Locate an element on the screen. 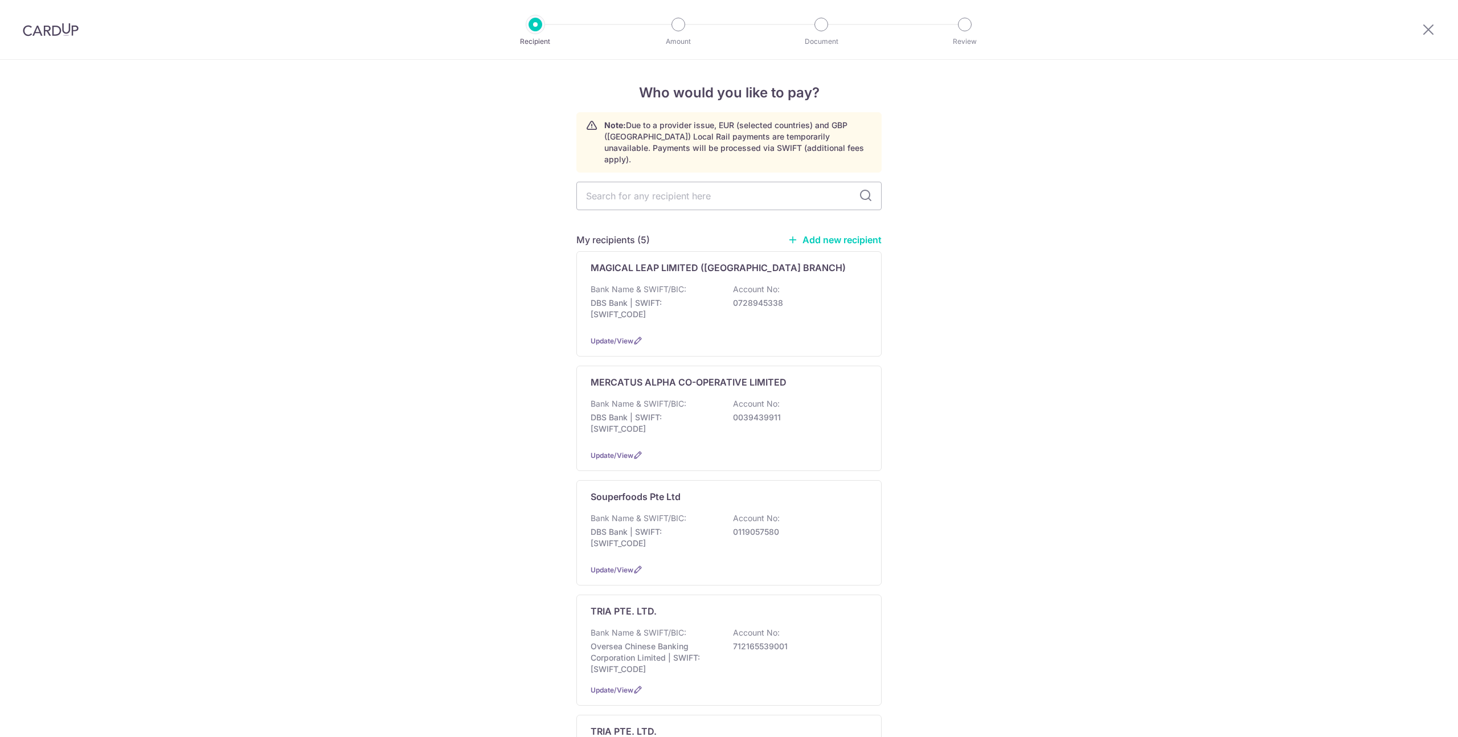 Image resolution: width=1458 pixels, height=737 pixels. img: CardUp is located at coordinates (51, 30).